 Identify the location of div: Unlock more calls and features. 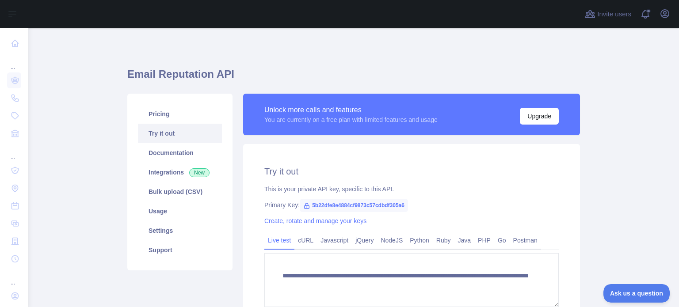
(351, 110).